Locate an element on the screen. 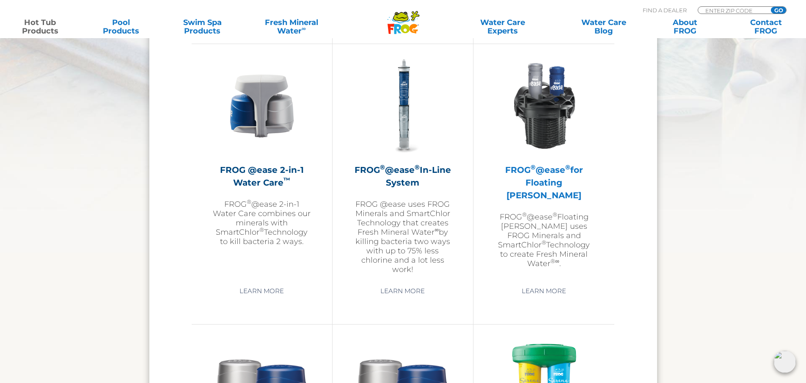  a: FROG @ease 2-in-1 Water Care™FROG®@ease 2-in-1 Water Care combines our minerals with SmartChlor®T... is located at coordinates (262, 167).